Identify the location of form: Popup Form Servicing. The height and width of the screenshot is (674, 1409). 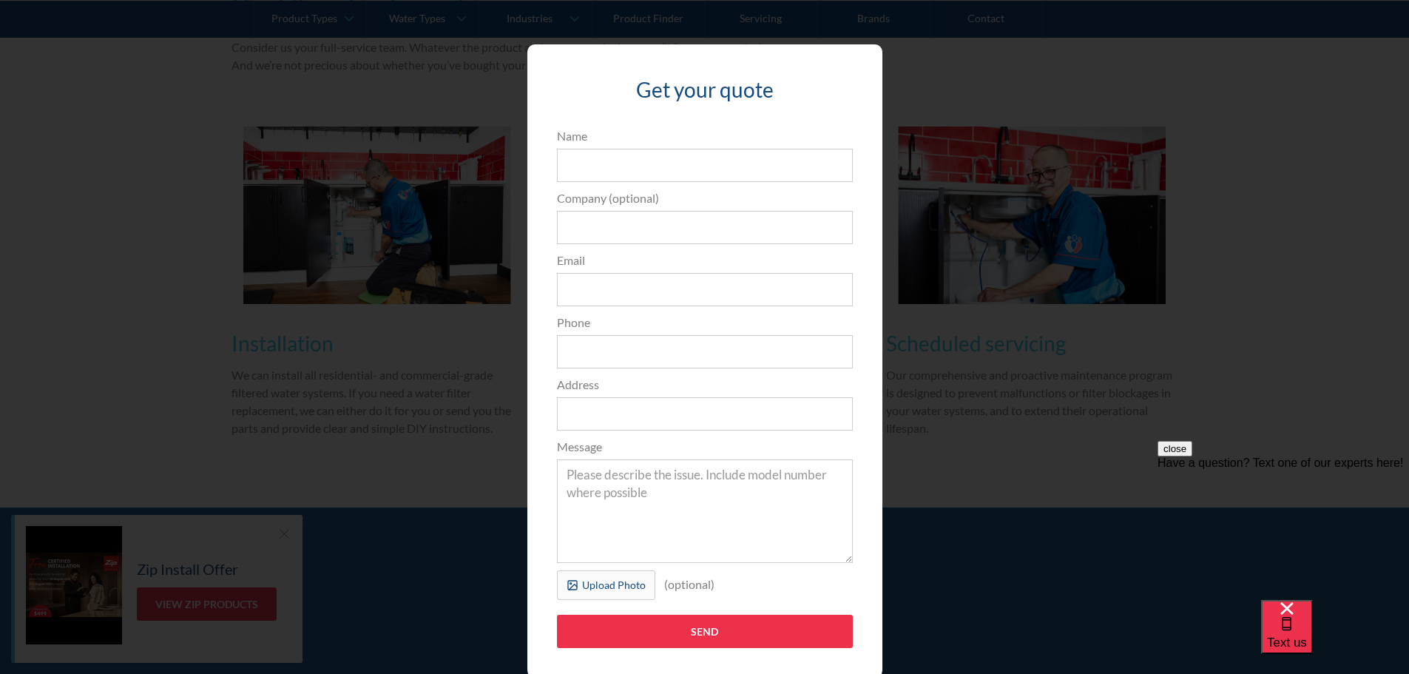
(705, 395).